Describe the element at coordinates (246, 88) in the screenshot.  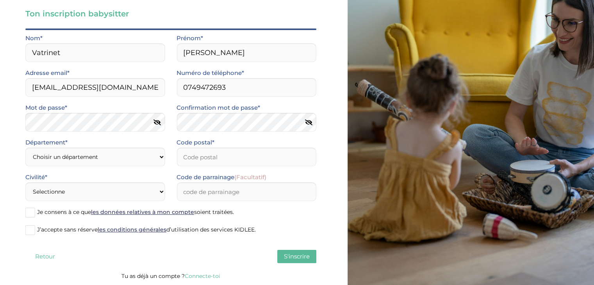
I see `input: Numero de telephone` at that location.